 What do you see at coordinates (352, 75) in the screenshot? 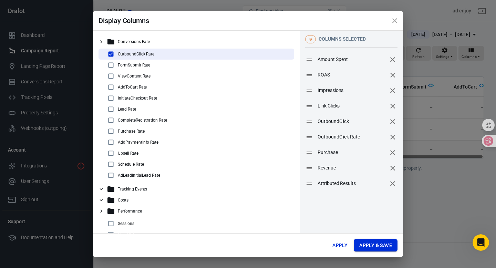
I see `span: ROAS` at bounding box center [352, 75].